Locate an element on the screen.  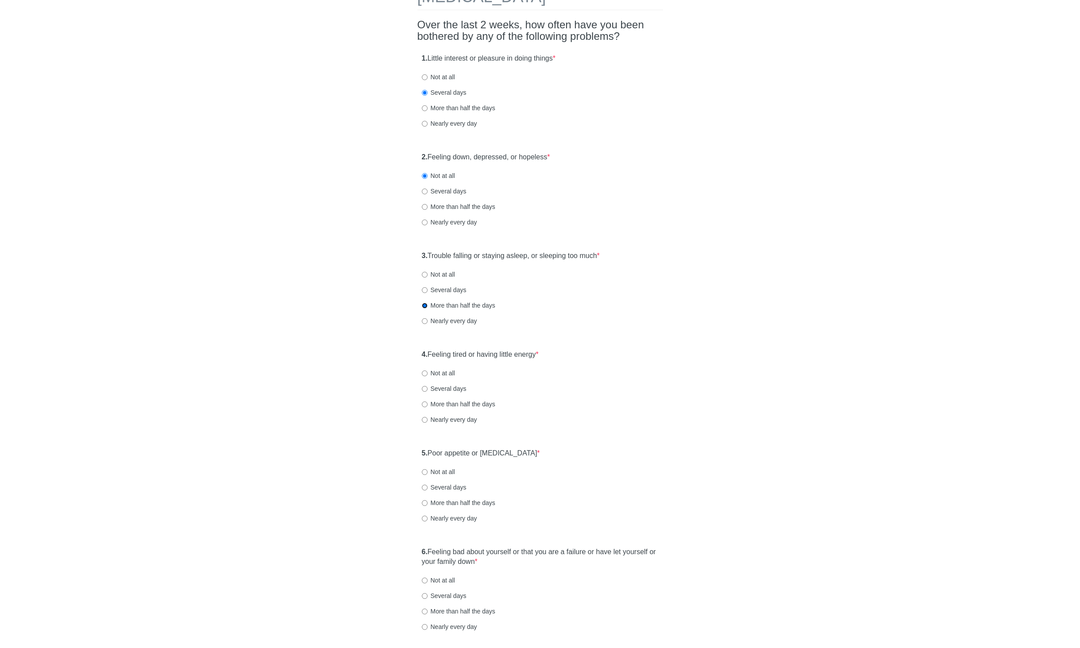
label: Feeling tired or having little energy is located at coordinates (480, 355).